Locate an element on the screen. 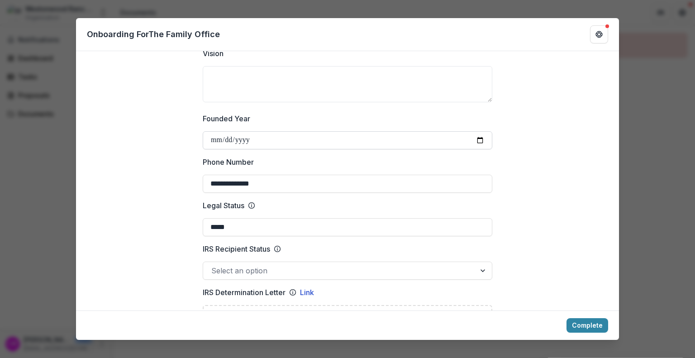  p: Phone Number is located at coordinates (228, 162).